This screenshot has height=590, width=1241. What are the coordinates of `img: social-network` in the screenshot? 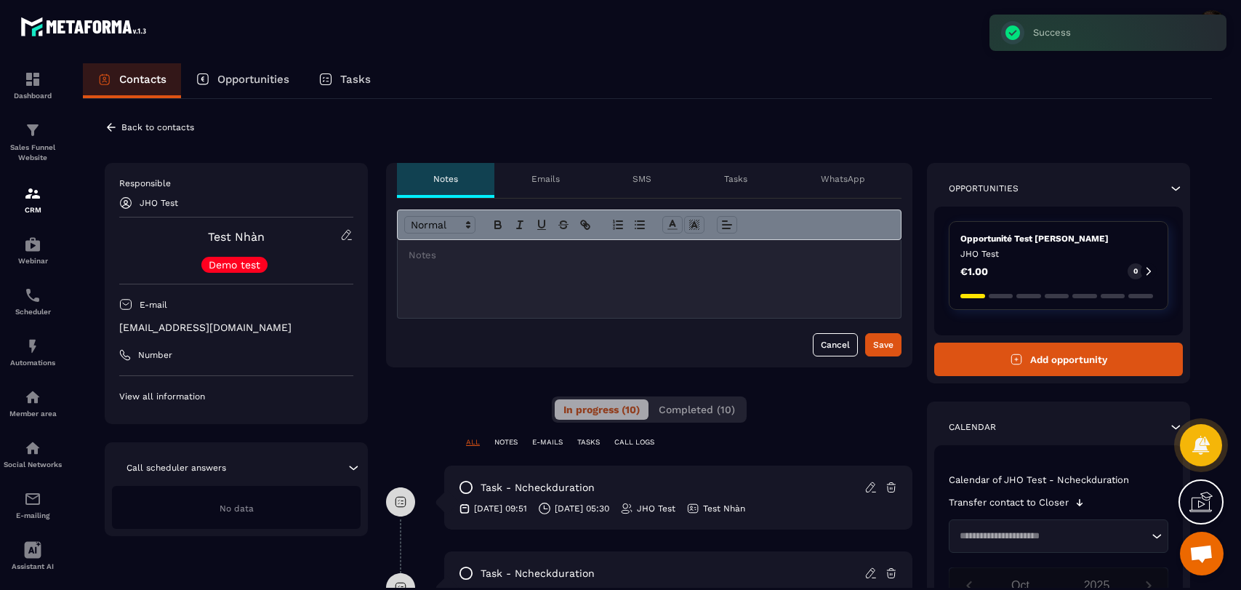 It's located at (33, 448).